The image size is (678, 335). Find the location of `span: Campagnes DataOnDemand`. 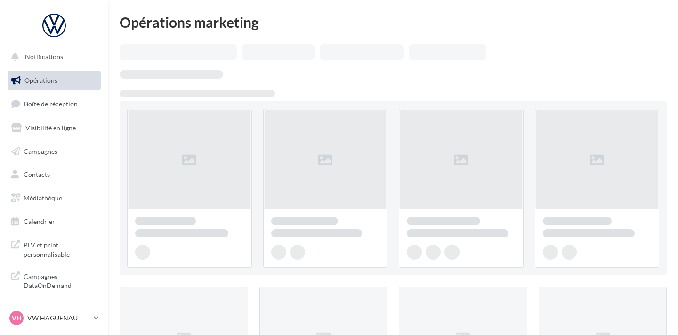

span: Campagnes DataOnDemand is located at coordinates (60, 280).